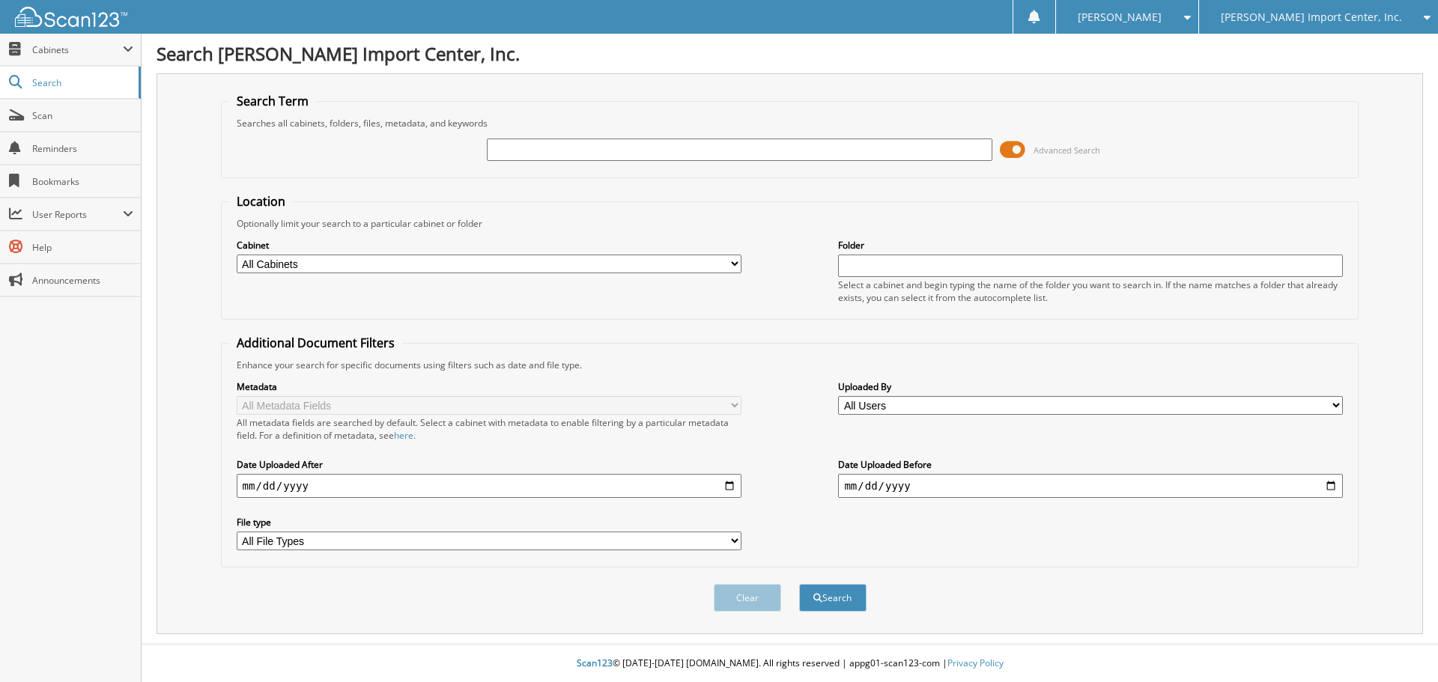 The height and width of the screenshot is (682, 1438). Describe the element at coordinates (82, 181) in the screenshot. I see `span: Bookmarks` at that location.